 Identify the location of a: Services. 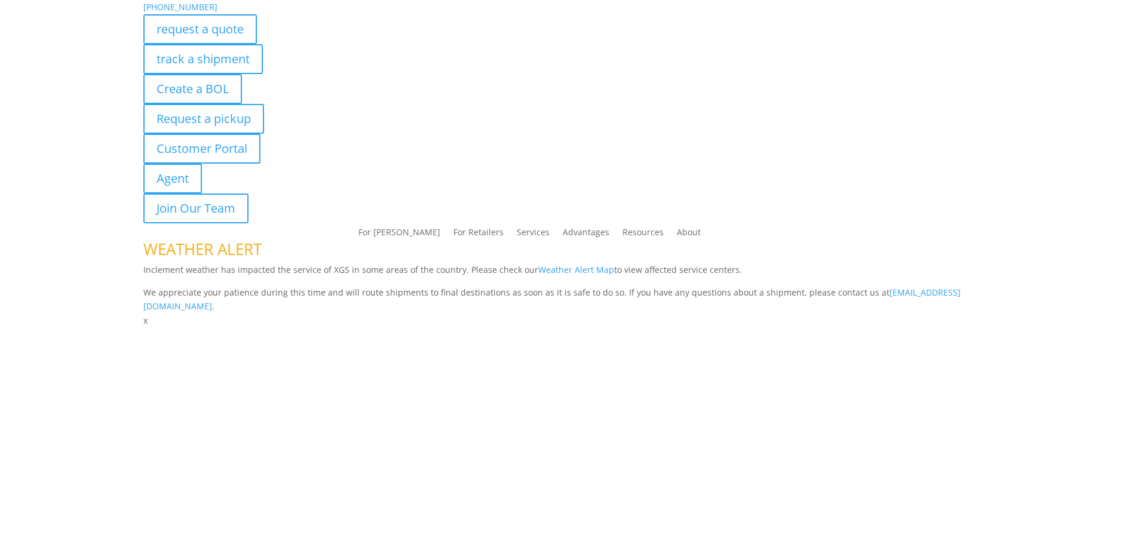
(533, 235).